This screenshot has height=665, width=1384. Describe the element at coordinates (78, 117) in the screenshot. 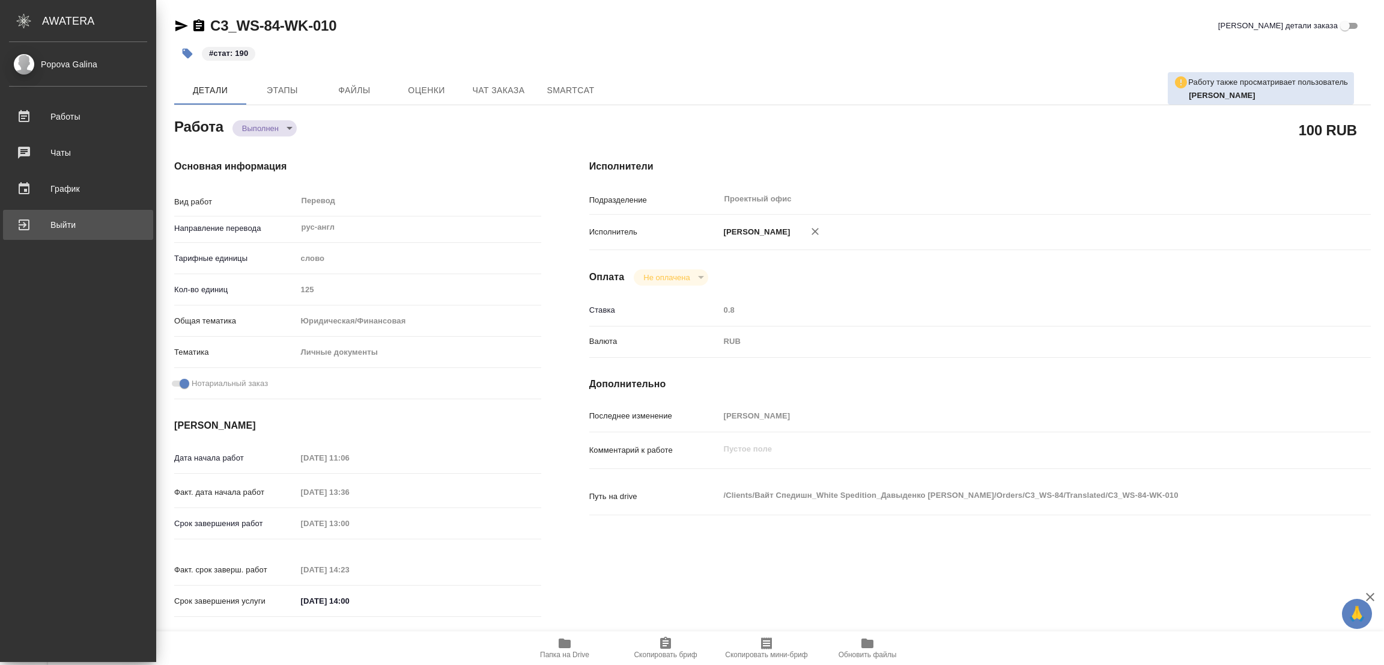

I see `a: Работы` at that location.